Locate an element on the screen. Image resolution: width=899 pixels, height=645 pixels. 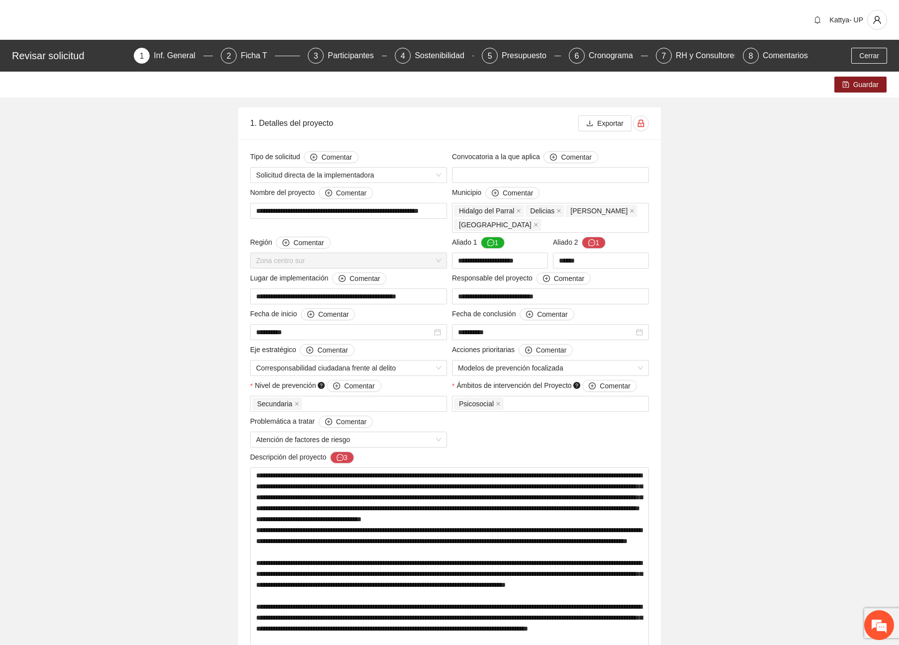
div: Chatee con nosotros ahora is located at coordinates (109, 57).